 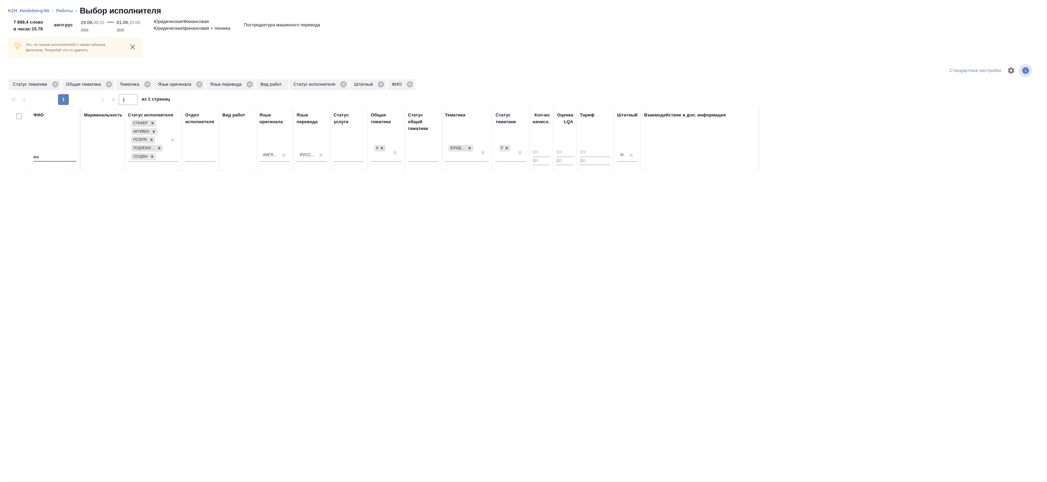 What do you see at coordinates (85, 84) in the screenshot?
I see `p: Общая тематика` at bounding box center [85, 84].